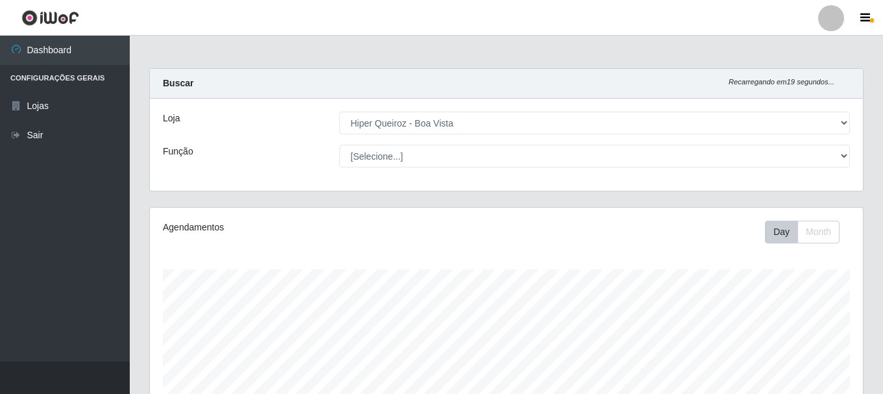 The height and width of the screenshot is (394, 883). What do you see at coordinates (802, 232) in the screenshot?
I see `div: First group` at bounding box center [802, 232].